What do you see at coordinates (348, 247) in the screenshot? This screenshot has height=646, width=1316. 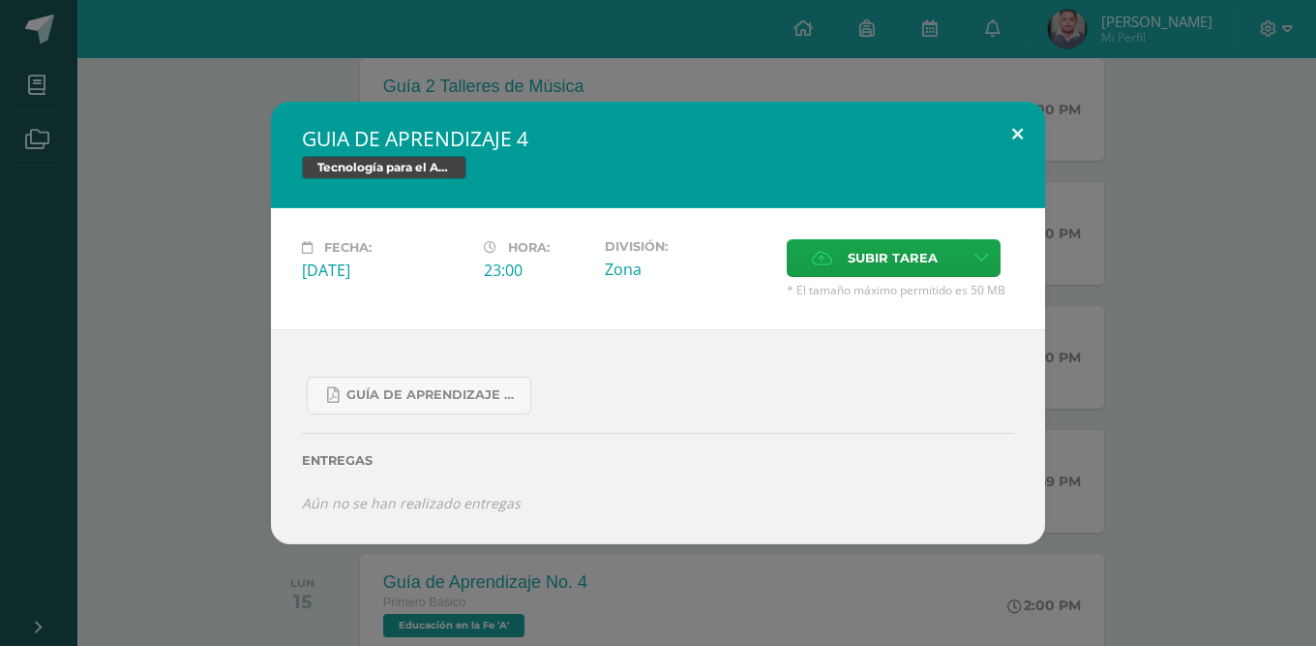 I see `span: Fecha:` at bounding box center [348, 247].